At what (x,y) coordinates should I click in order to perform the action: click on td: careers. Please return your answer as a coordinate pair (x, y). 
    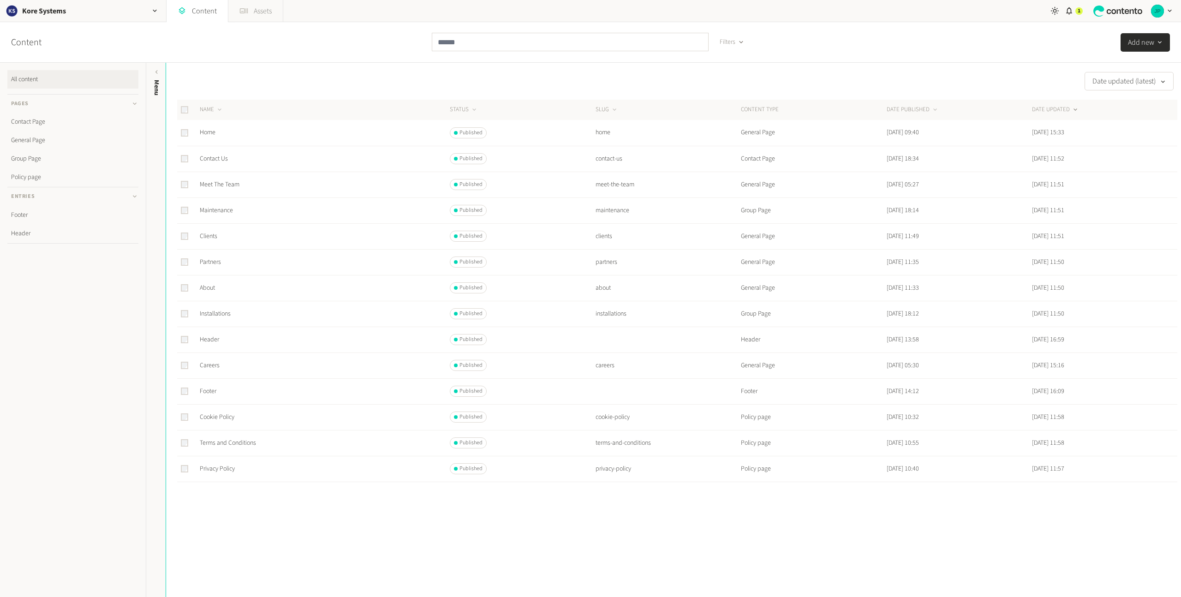
    Looking at the image, I should click on (668, 365).